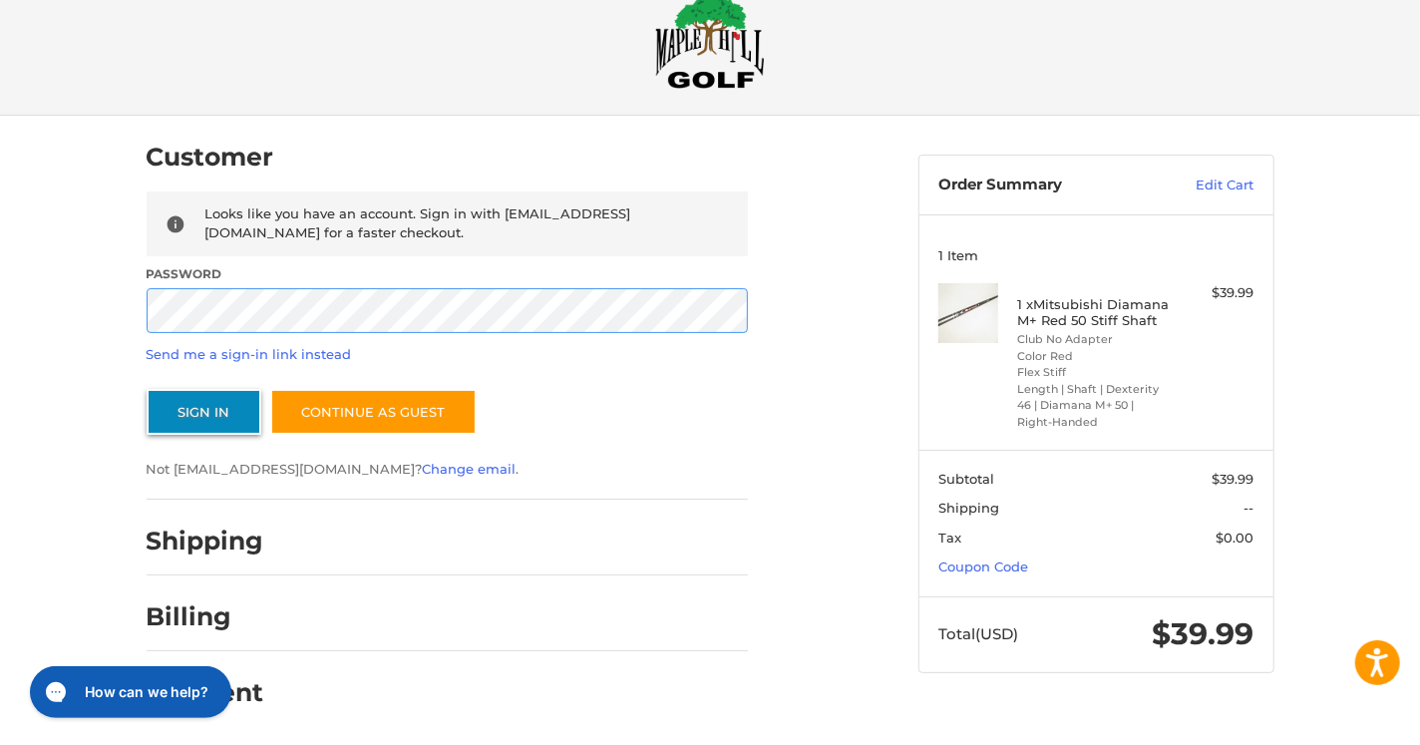 The image size is (1420, 745). I want to click on span: Shipping, so click(968, 507).